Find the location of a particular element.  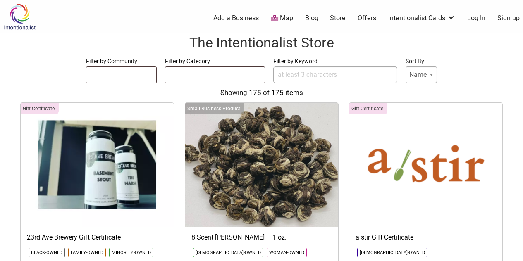

a: Map is located at coordinates (282, 18).